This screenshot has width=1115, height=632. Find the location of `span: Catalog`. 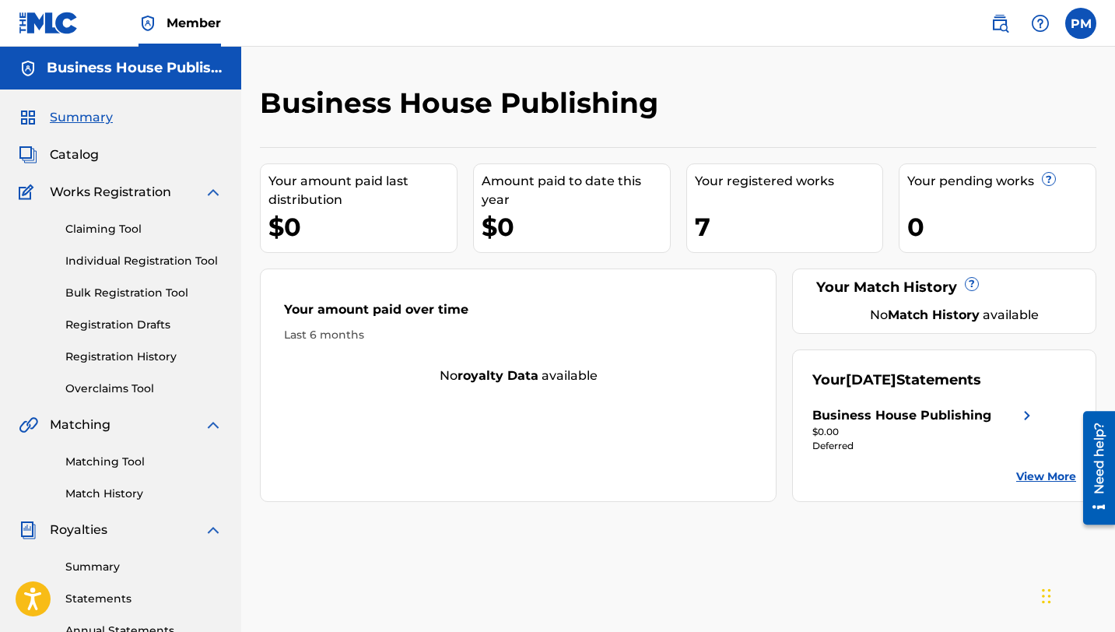

span: Catalog is located at coordinates (74, 155).